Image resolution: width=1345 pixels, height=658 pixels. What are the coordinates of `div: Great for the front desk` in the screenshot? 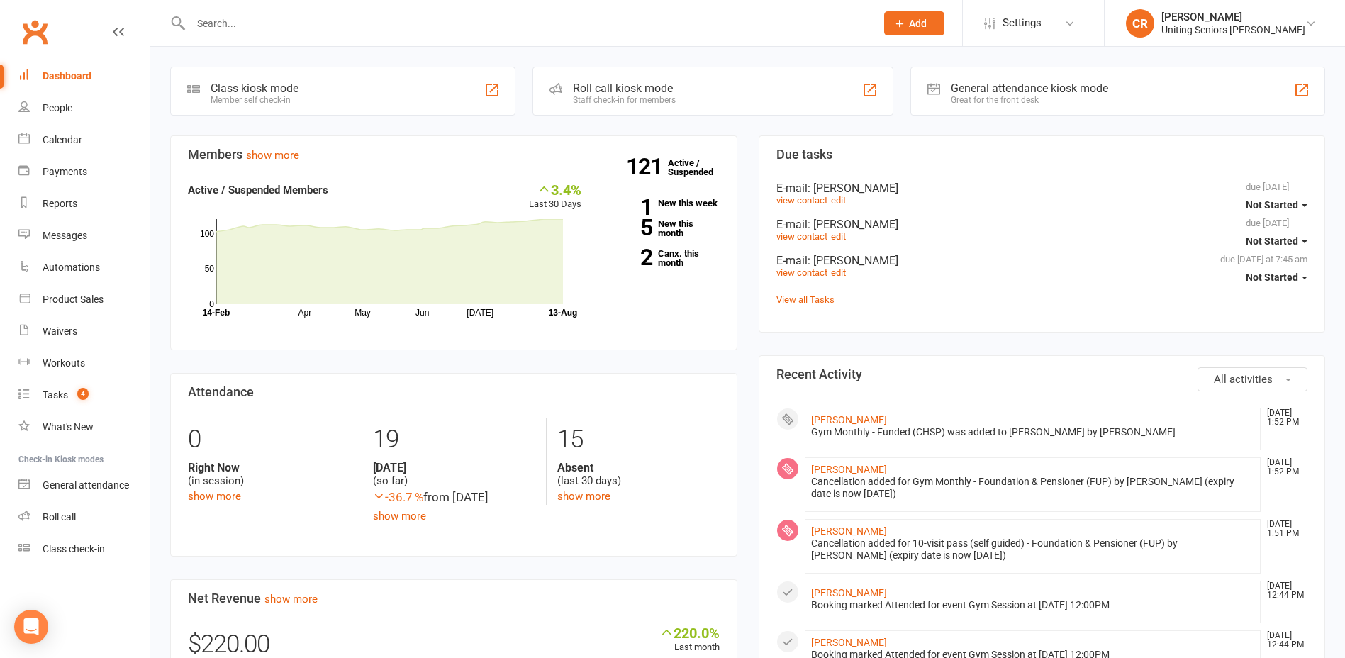 It's located at (1030, 100).